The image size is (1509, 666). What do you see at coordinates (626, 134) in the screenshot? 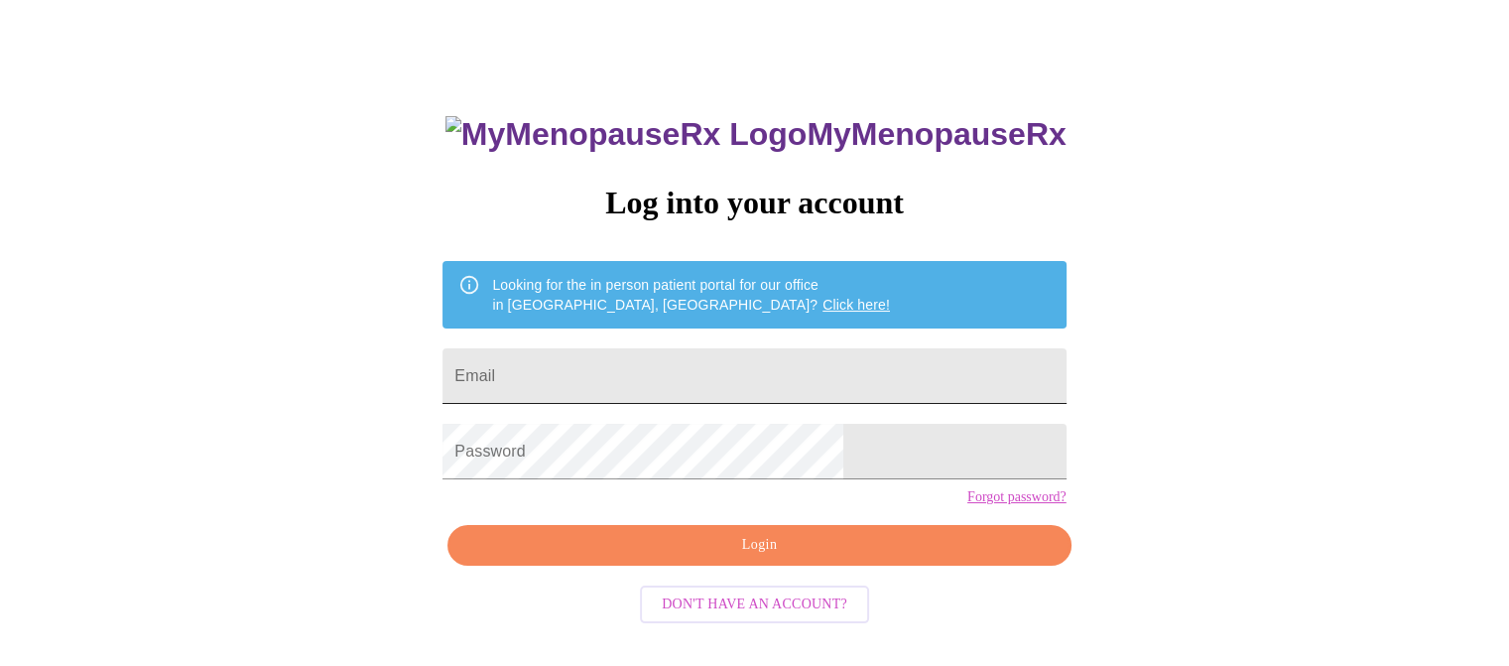
I see `img: MyMenopauseRx Logo` at bounding box center [626, 134].